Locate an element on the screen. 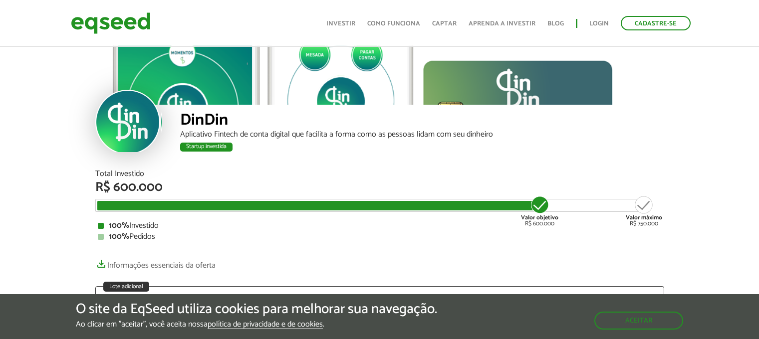 The image size is (759, 339). a: Captar is located at coordinates (444, 23).